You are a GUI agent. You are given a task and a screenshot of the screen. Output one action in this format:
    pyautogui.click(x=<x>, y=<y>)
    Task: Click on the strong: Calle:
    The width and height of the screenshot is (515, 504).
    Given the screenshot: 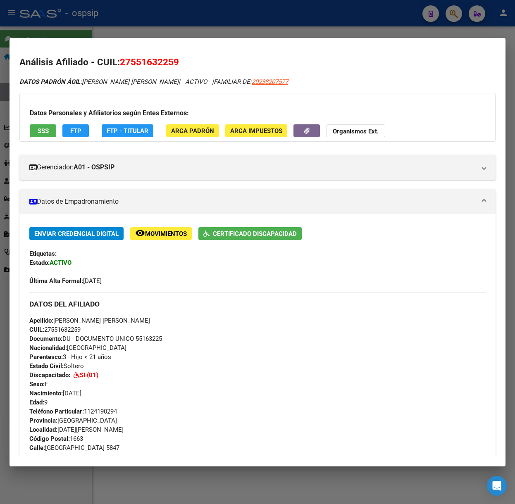 What is the action you would take?
    pyautogui.click(x=37, y=448)
    